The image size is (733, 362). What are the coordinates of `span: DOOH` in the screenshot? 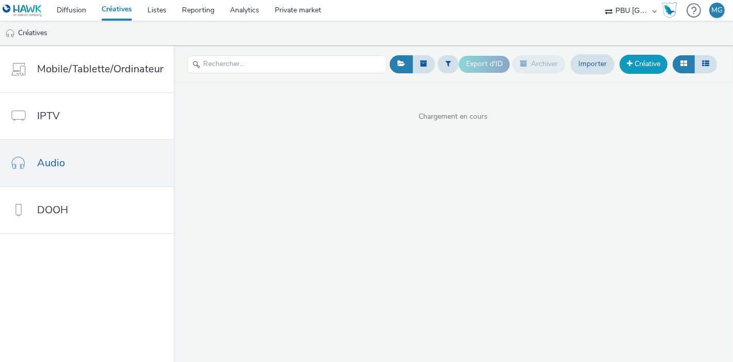 It's located at (53, 209).